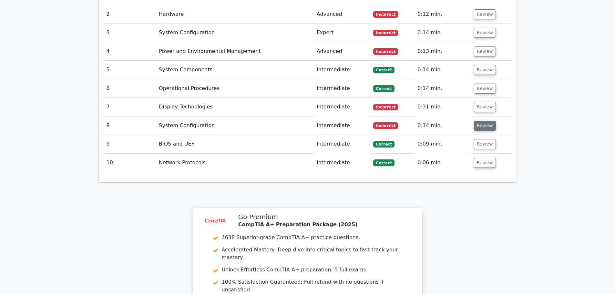 This screenshot has height=294, width=615. Describe the element at coordinates (235, 51) in the screenshot. I see `td: Power and Environmental Management` at that location.